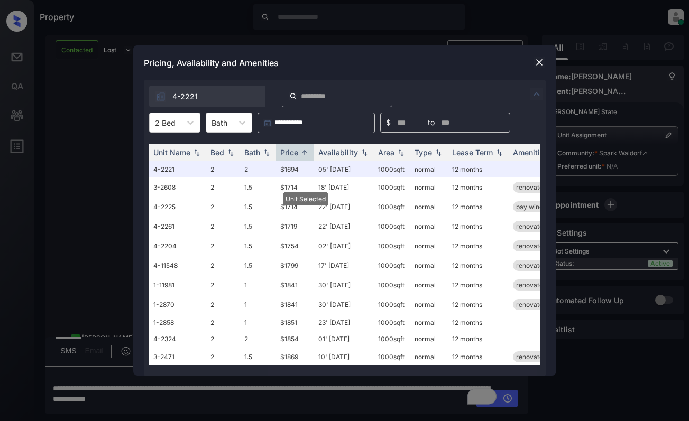 The image size is (689, 421). Describe the element at coordinates (178, 246) in the screenshot. I see `td: 4-2204` at that location.